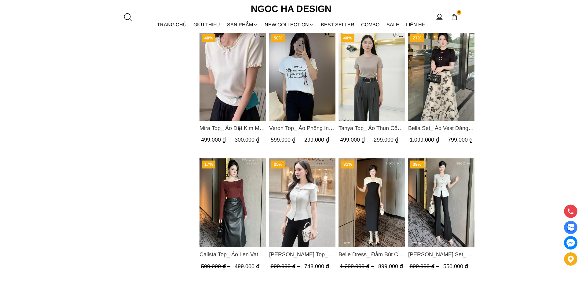 The image size is (582, 281). Describe the element at coordinates (393, 24) in the screenshot. I see `a: SALE` at that location.